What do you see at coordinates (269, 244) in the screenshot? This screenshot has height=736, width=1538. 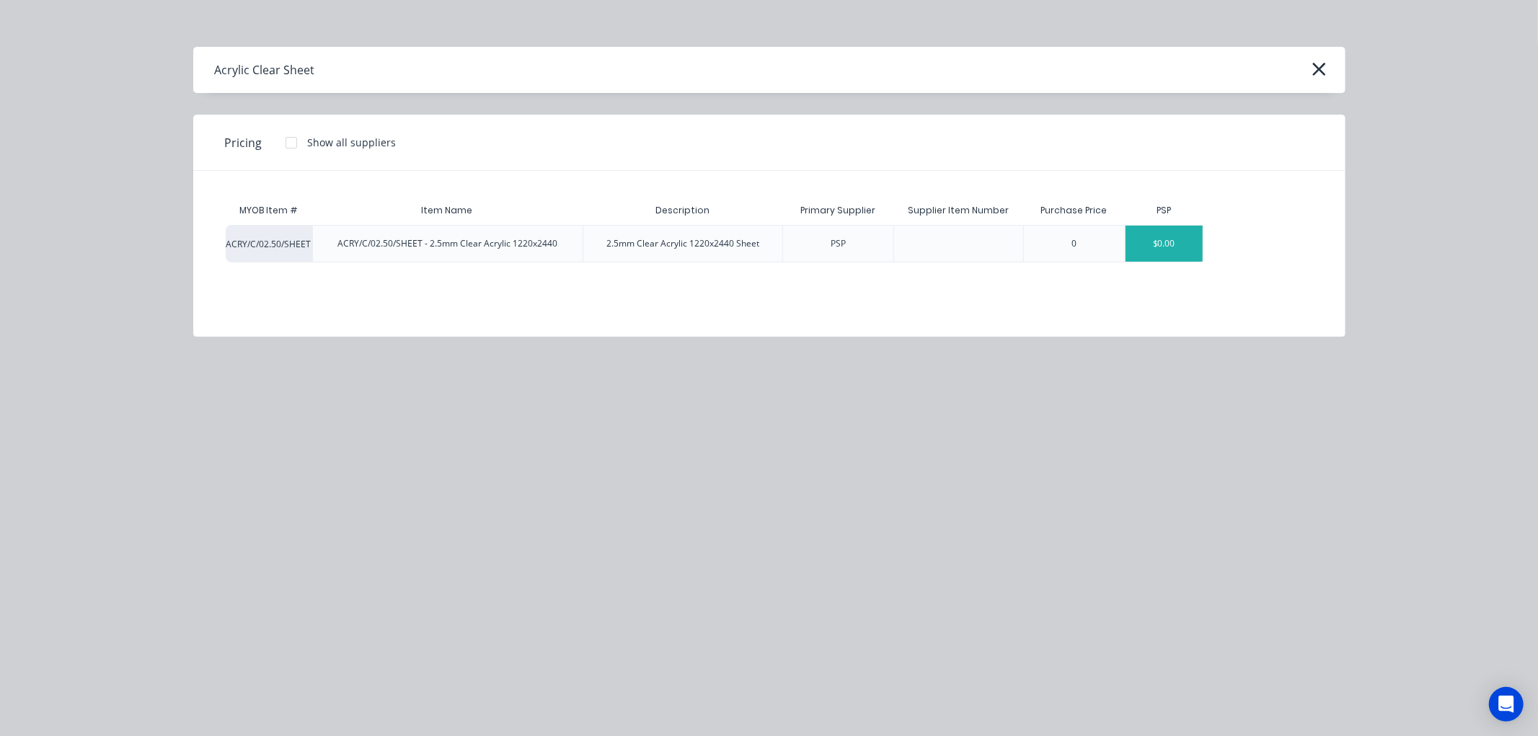 I see `div: ACRY/C/02.50/SHEET` at bounding box center [269, 244].